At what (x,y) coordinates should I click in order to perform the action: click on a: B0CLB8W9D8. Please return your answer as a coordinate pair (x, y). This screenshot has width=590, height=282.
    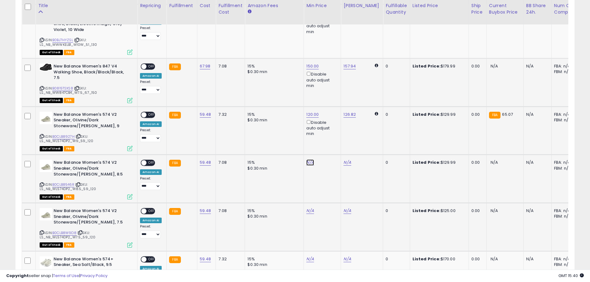
    Looking at the image, I should click on (64, 233).